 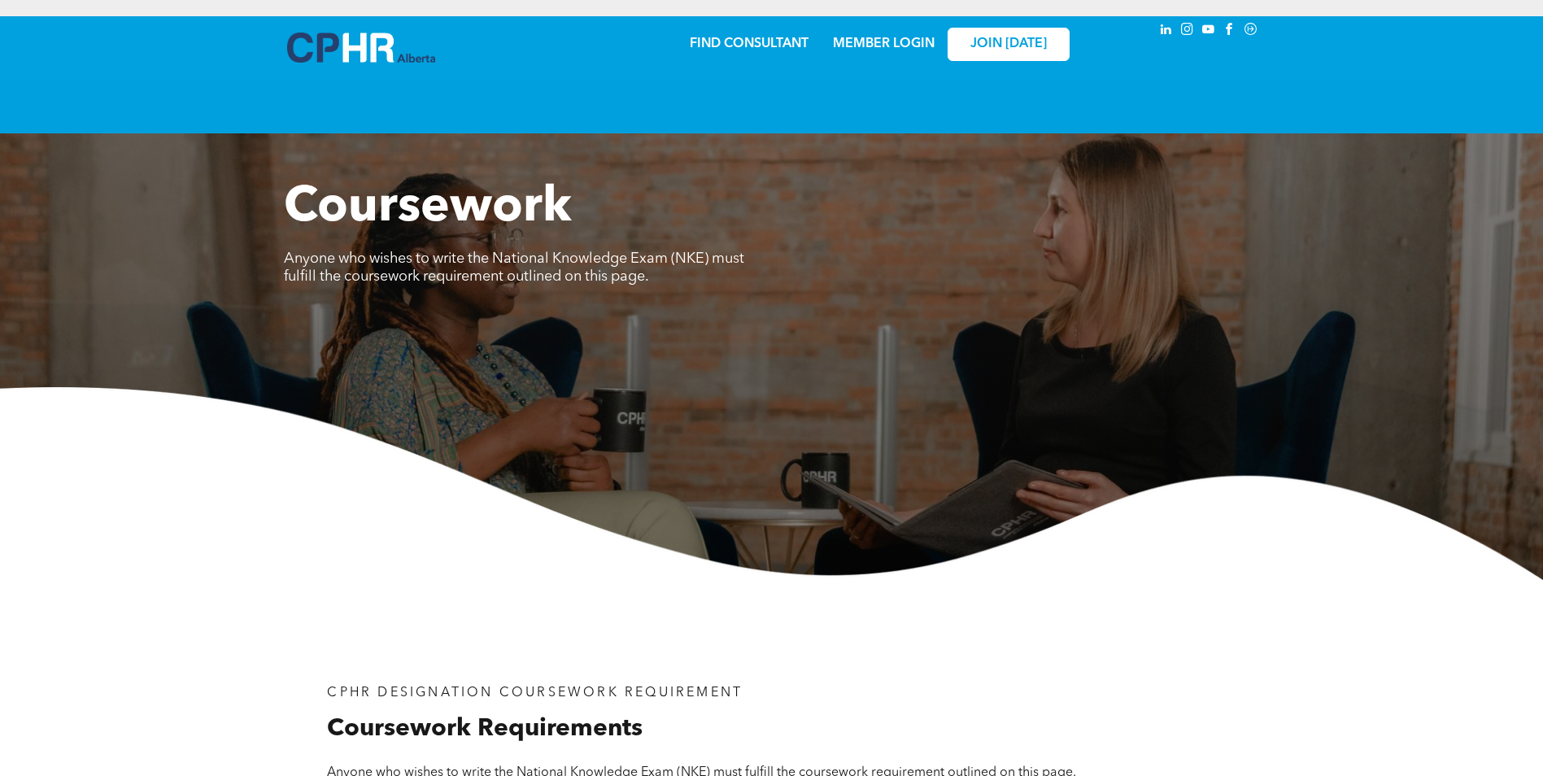 I want to click on a: facebook, so click(x=1230, y=31).